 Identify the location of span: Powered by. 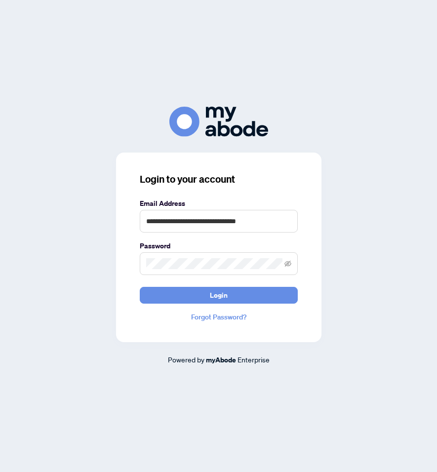
(186, 360).